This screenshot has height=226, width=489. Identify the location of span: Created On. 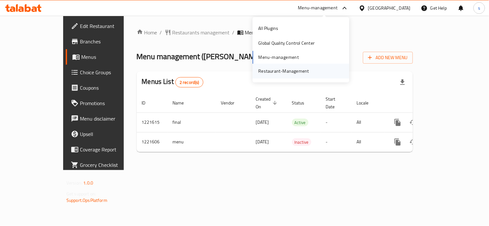
(267, 103).